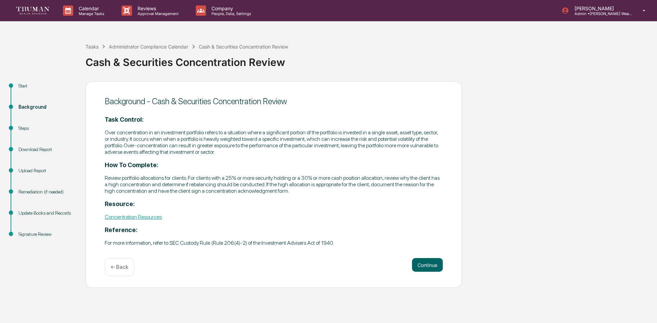  Describe the element at coordinates (120, 204) in the screenshot. I see `strong: Resource:` at that location.